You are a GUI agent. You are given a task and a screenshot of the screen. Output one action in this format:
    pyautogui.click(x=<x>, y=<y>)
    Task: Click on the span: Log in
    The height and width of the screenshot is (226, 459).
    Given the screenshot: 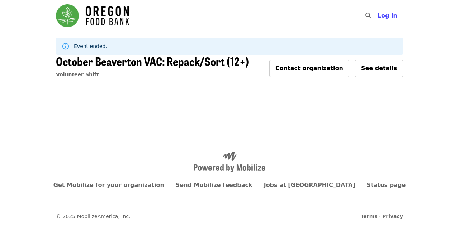 What is the action you would take?
    pyautogui.click(x=388, y=15)
    